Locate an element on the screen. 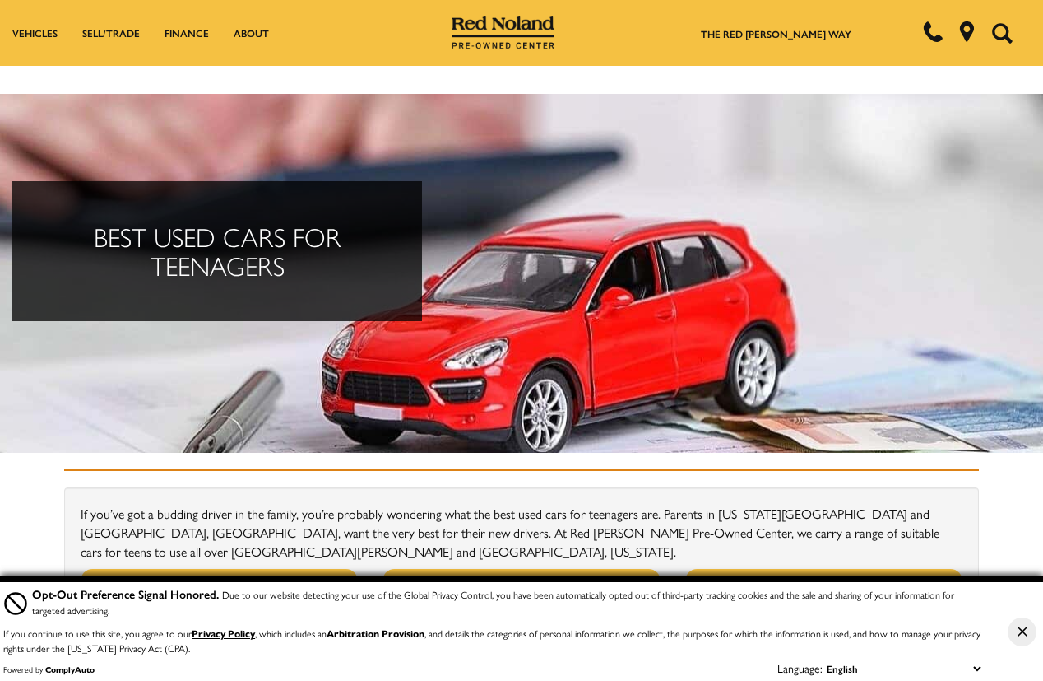 This screenshot has width=1043, height=681. a: Red Noland Pre-Owned is located at coordinates (504, 30).